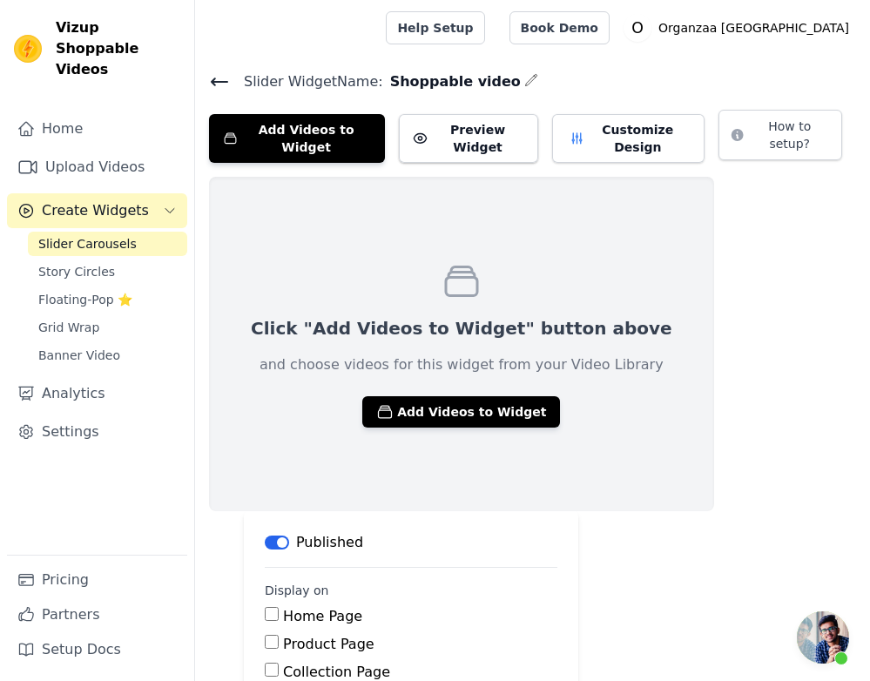  What do you see at coordinates (97, 167) in the screenshot?
I see `a: Upload Videos` at bounding box center [97, 167].